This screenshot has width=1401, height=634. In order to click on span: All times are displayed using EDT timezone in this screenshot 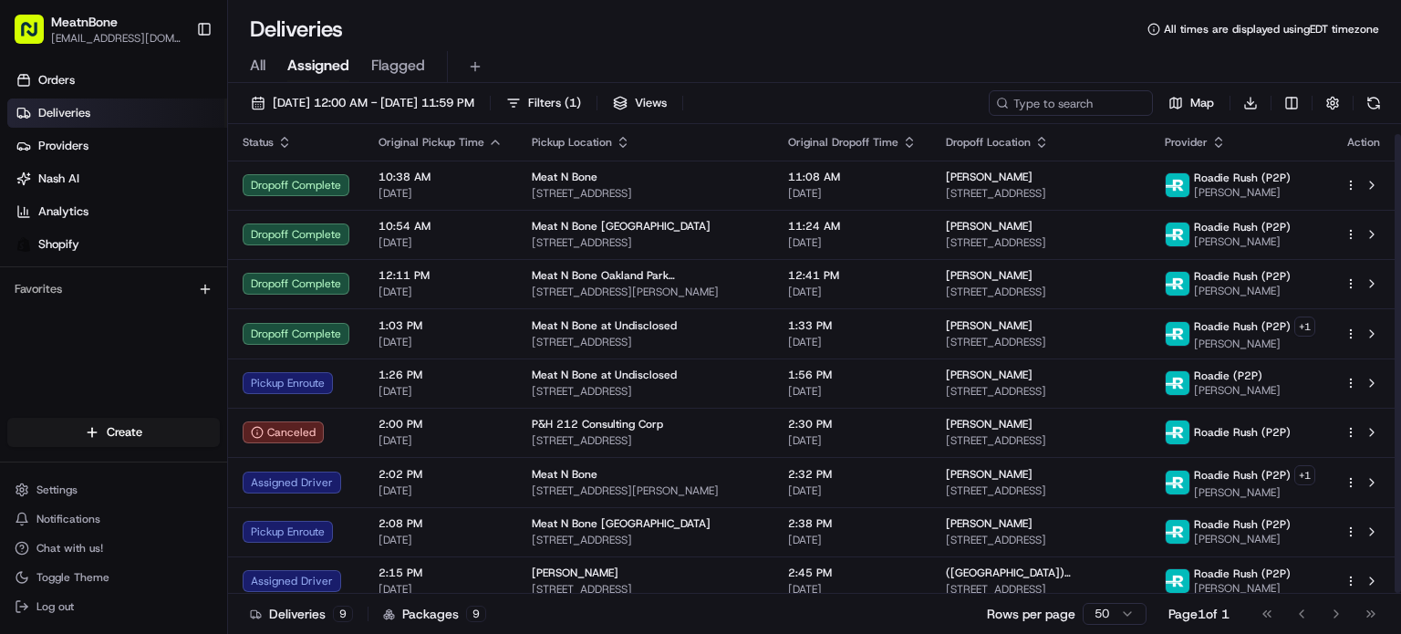, I will do `click(1271, 29)`.